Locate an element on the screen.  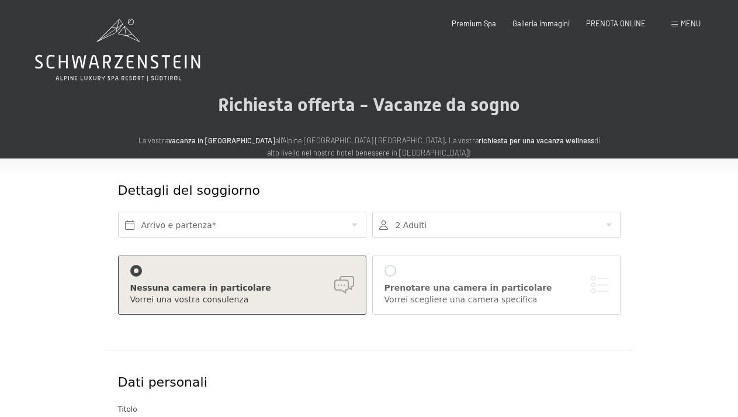
div: Dati personali is located at coordinates (369, 382).